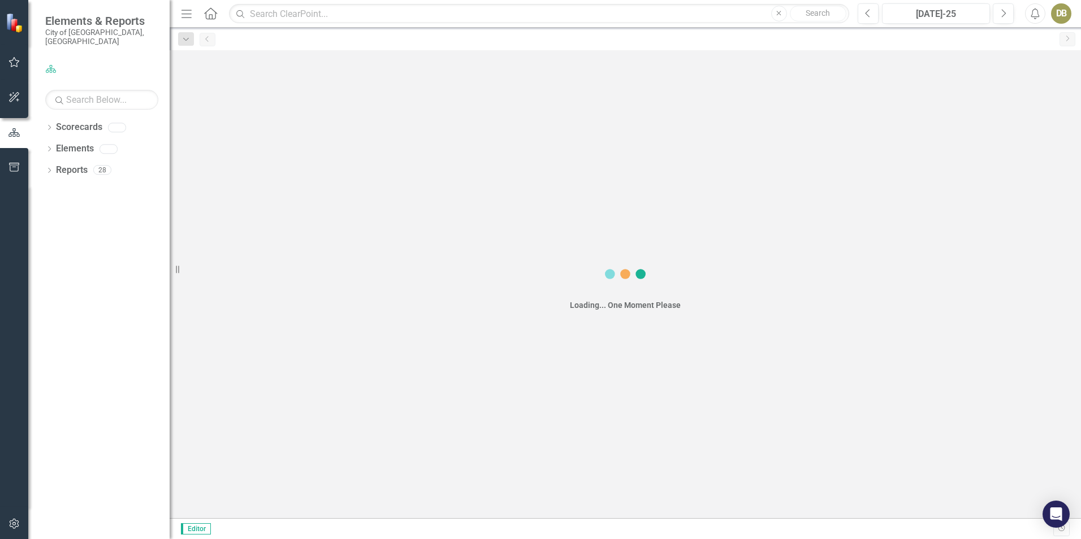  I want to click on a: Elements, so click(75, 149).